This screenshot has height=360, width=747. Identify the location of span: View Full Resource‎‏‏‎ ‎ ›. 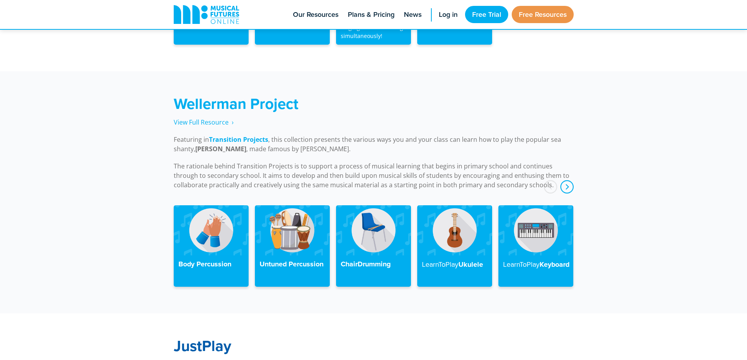
(203, 122).